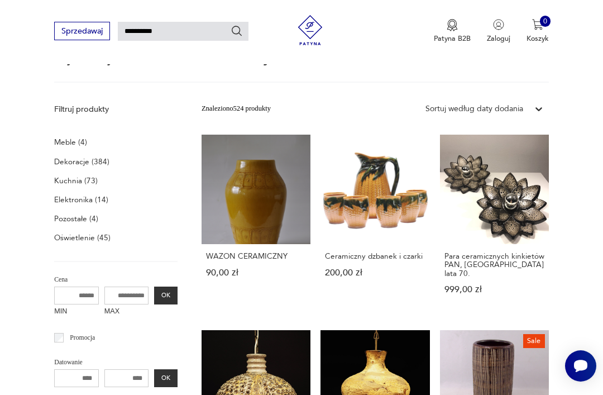 This screenshot has height=395, width=603. I want to click on p: 999,00 zł, so click(494, 289).